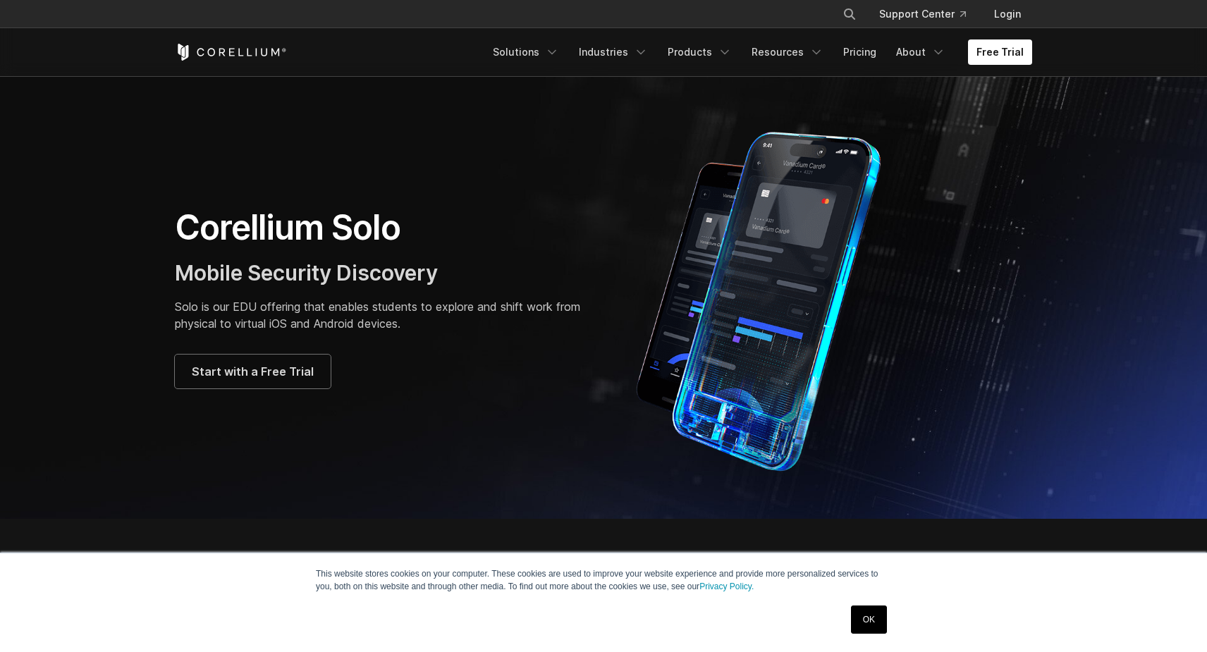 The height and width of the screenshot is (652, 1207). Describe the element at coordinates (252, 371) in the screenshot. I see `span: Start with a Free Trial` at that location.